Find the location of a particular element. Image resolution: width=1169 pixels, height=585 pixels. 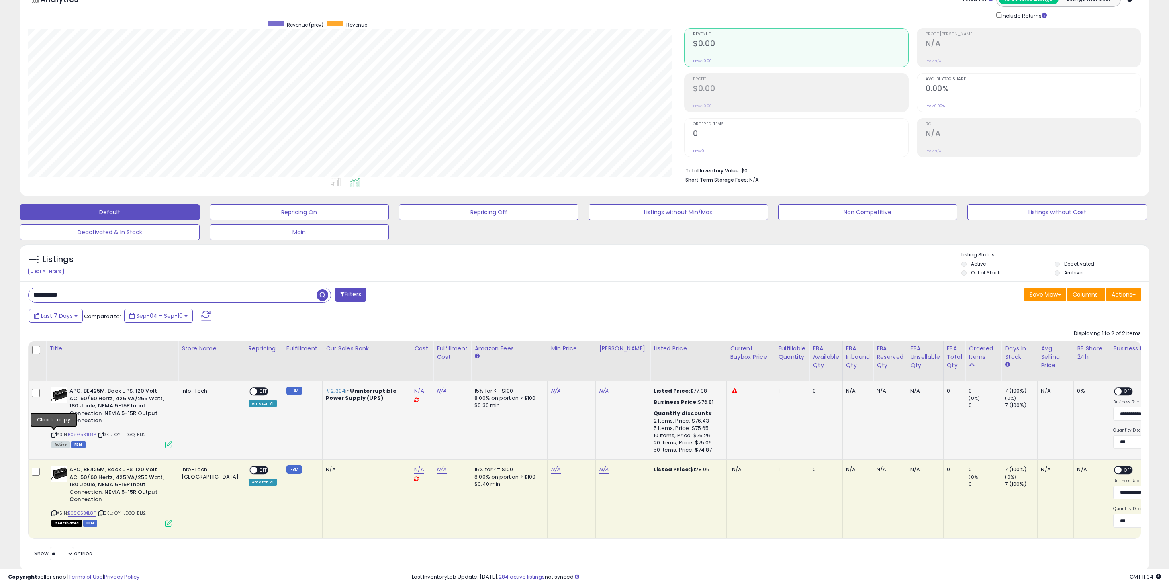

label: Deactivated is located at coordinates (1079, 263).